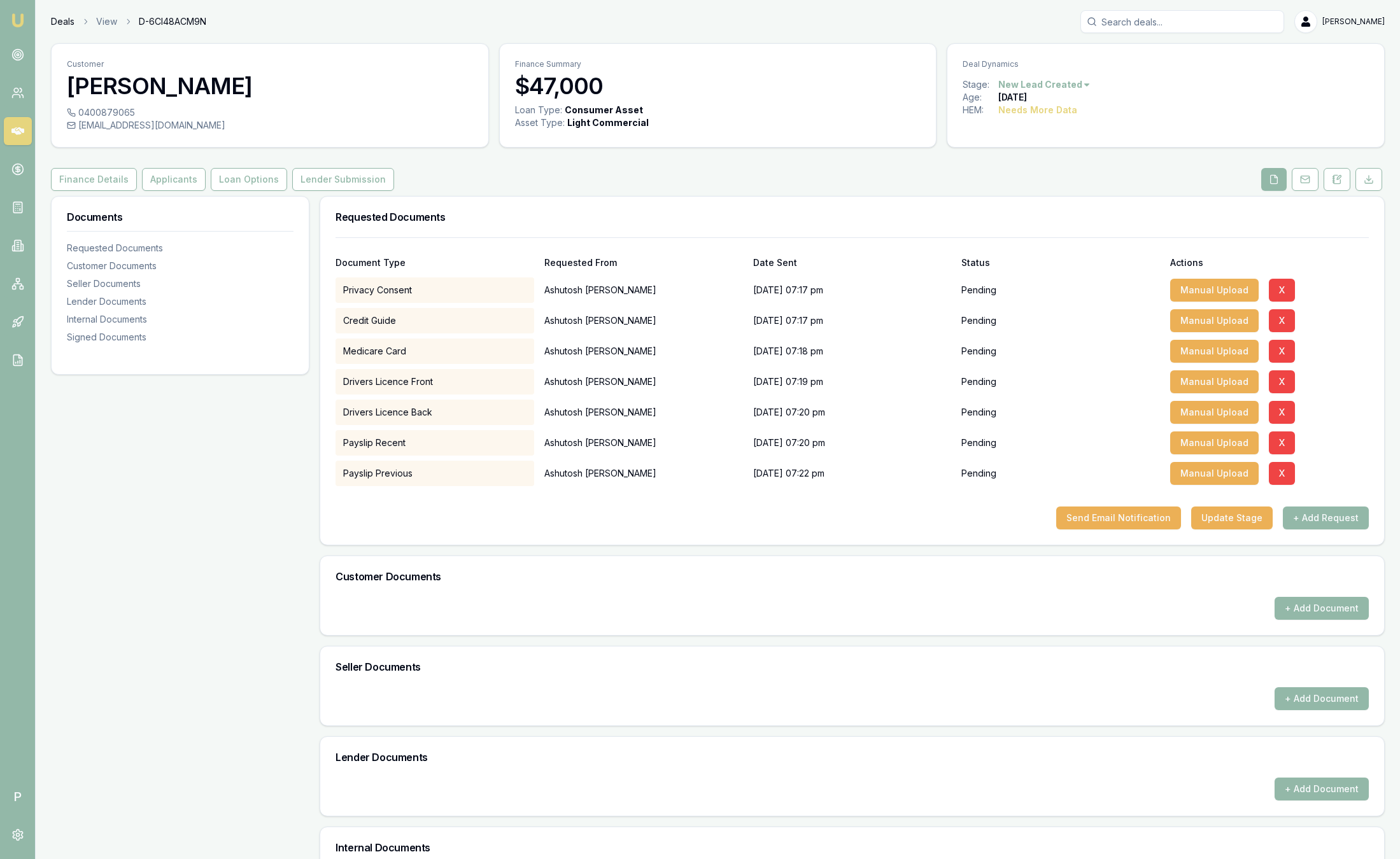 This screenshot has width=1400, height=859. What do you see at coordinates (174, 179) in the screenshot?
I see `a: Applicants` at bounding box center [174, 179].